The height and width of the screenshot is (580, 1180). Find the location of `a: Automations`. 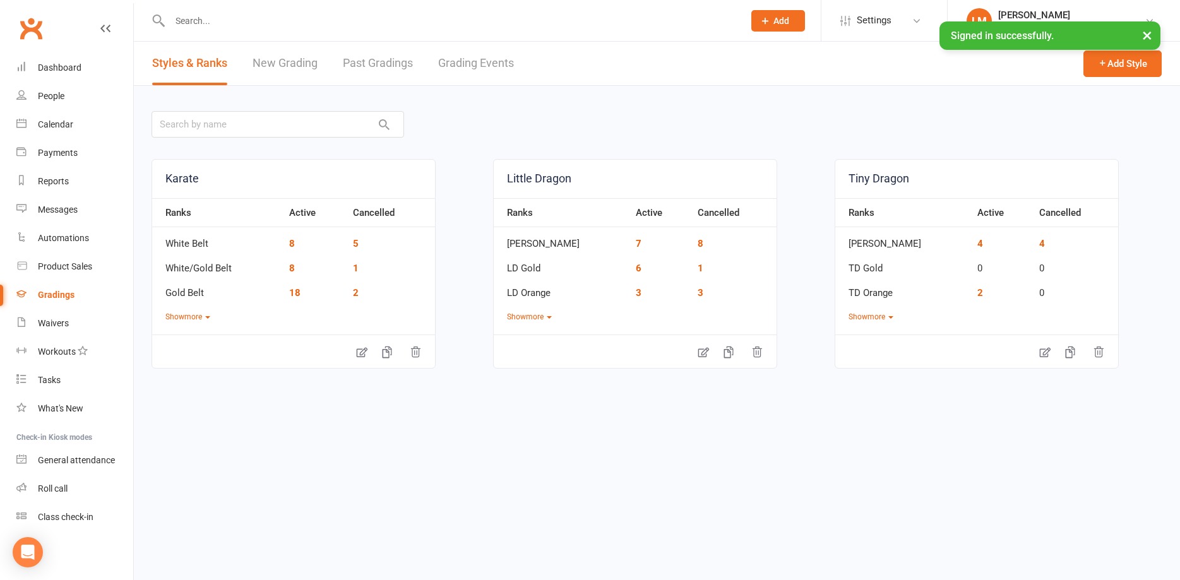

a: Automations is located at coordinates (74, 238).